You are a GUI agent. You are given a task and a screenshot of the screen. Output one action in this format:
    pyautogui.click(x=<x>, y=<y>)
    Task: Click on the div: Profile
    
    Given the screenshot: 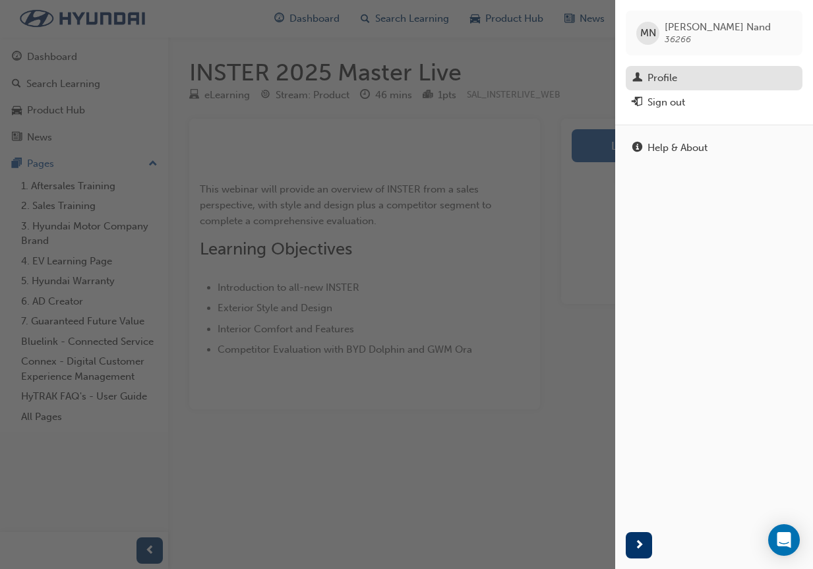 What is the action you would take?
    pyautogui.click(x=662, y=78)
    